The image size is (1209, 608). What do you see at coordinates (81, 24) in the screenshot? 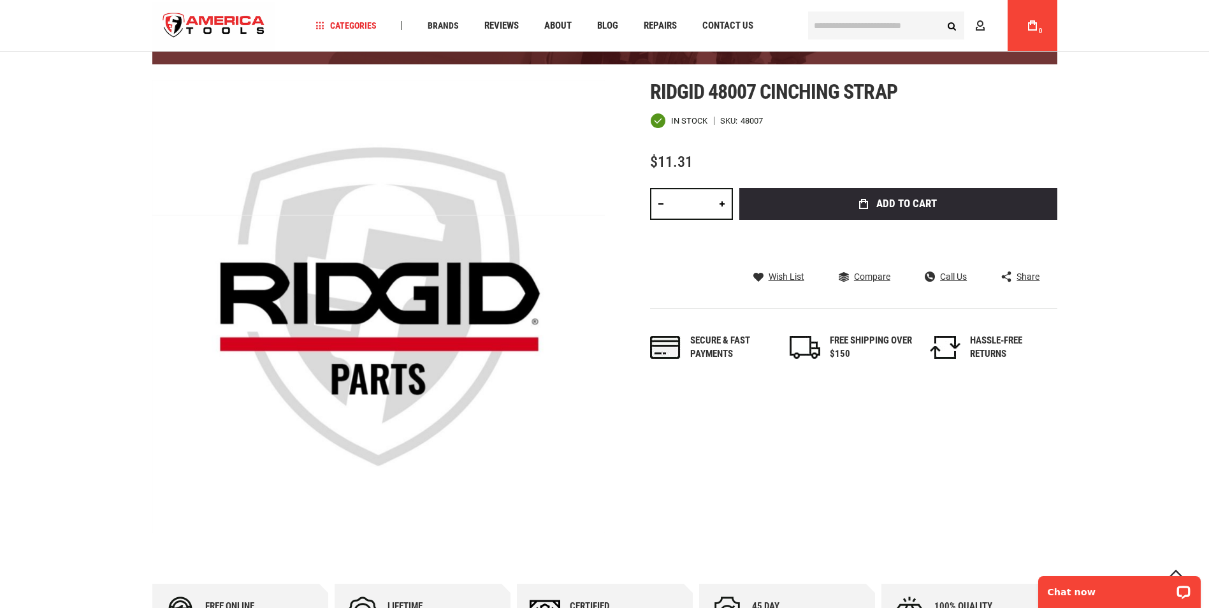
I see `p: Chat now` at bounding box center [81, 24].